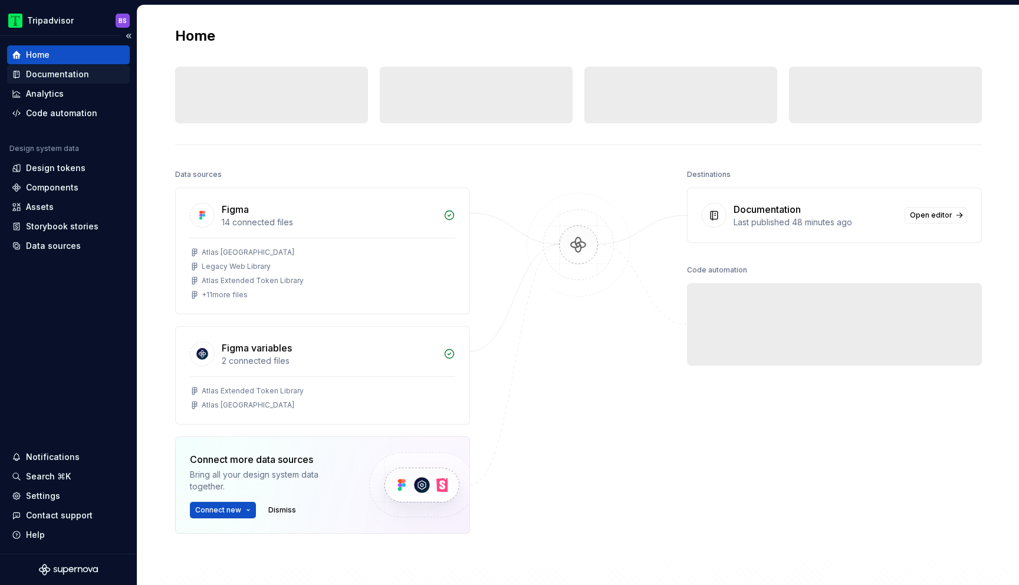 Image resolution: width=1019 pixels, height=585 pixels. Describe the element at coordinates (68, 457) in the screenshot. I see `button: Notifications` at that location.